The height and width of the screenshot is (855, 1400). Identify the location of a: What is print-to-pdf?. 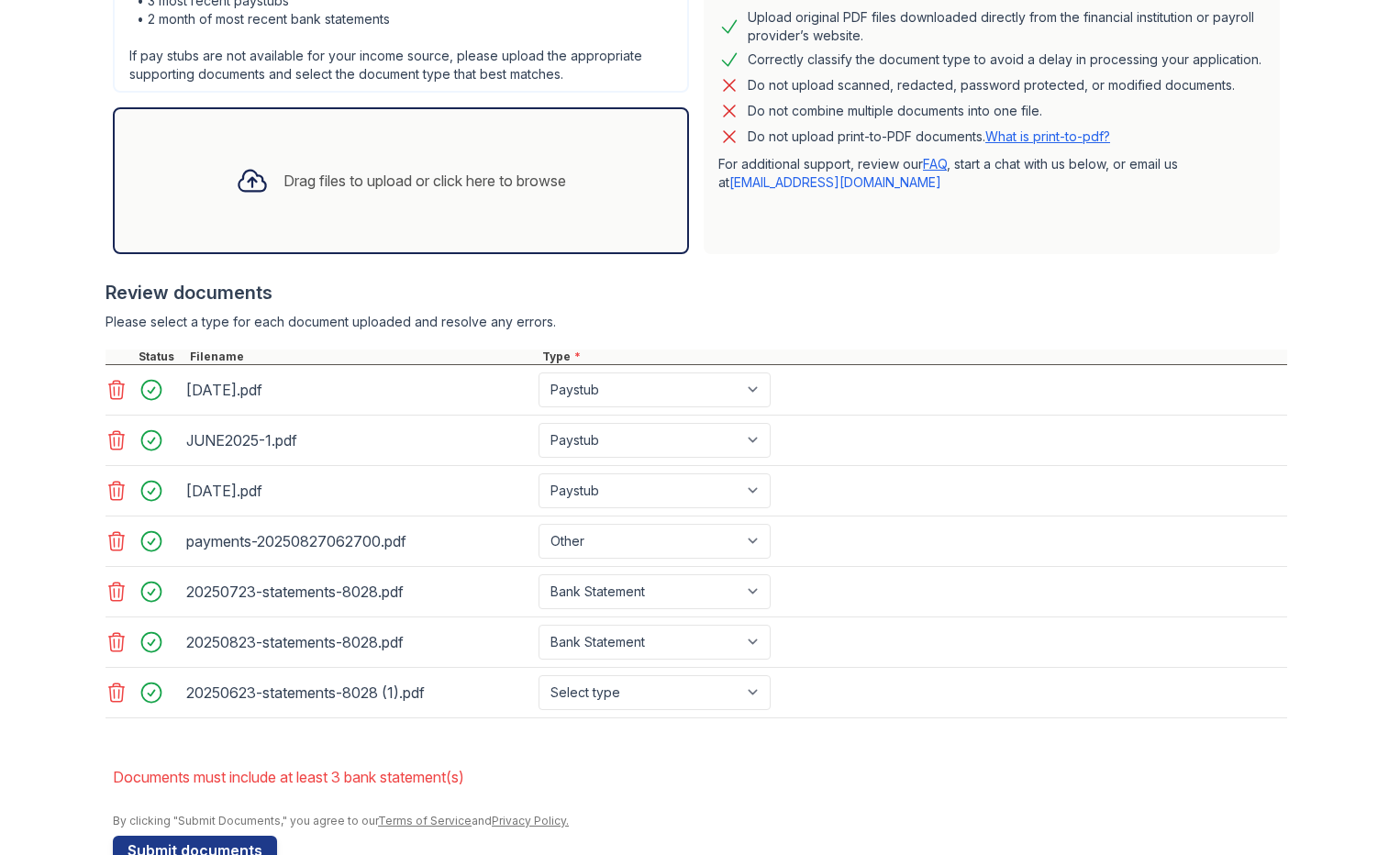
(1048, 135).